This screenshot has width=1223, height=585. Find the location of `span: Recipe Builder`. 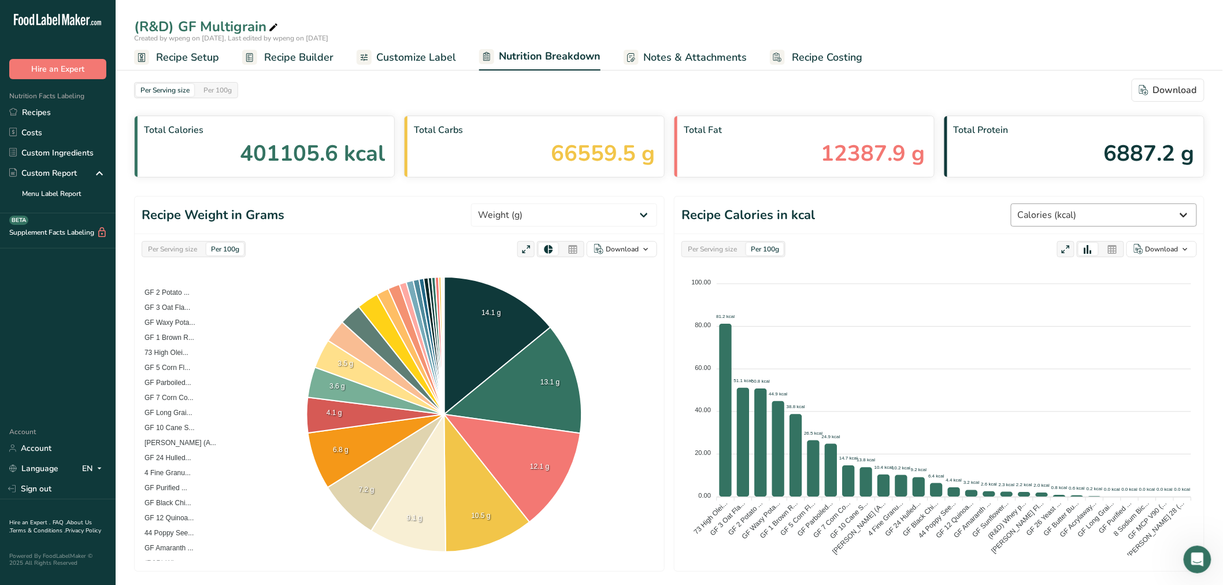

span: Recipe Builder is located at coordinates (299, 57).